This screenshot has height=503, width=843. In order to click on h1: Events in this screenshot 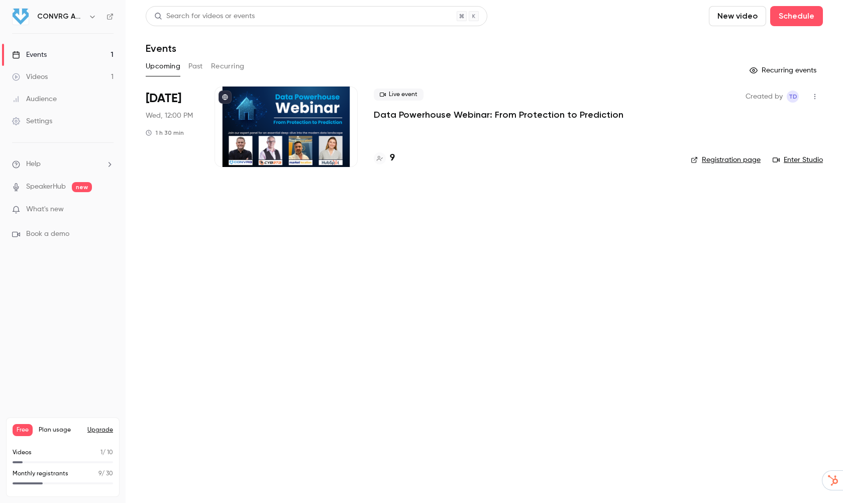, I will do `click(161, 48)`.